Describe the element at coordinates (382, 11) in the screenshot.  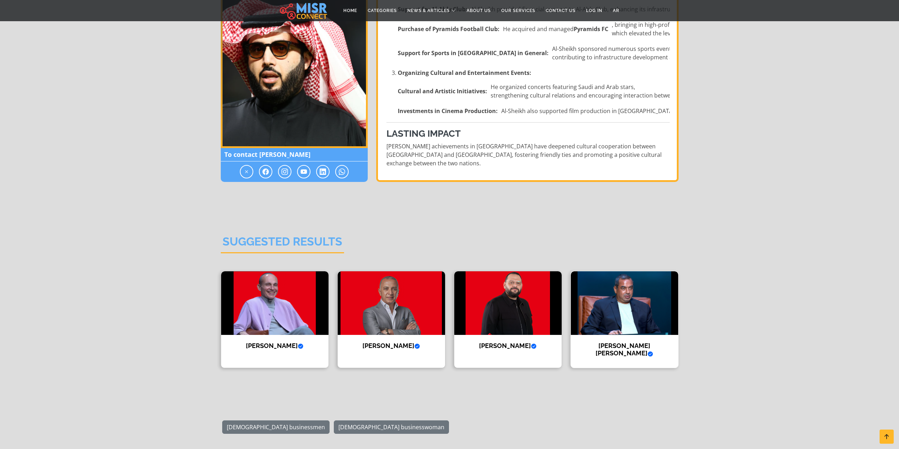
I see `a: Categories` at that location.